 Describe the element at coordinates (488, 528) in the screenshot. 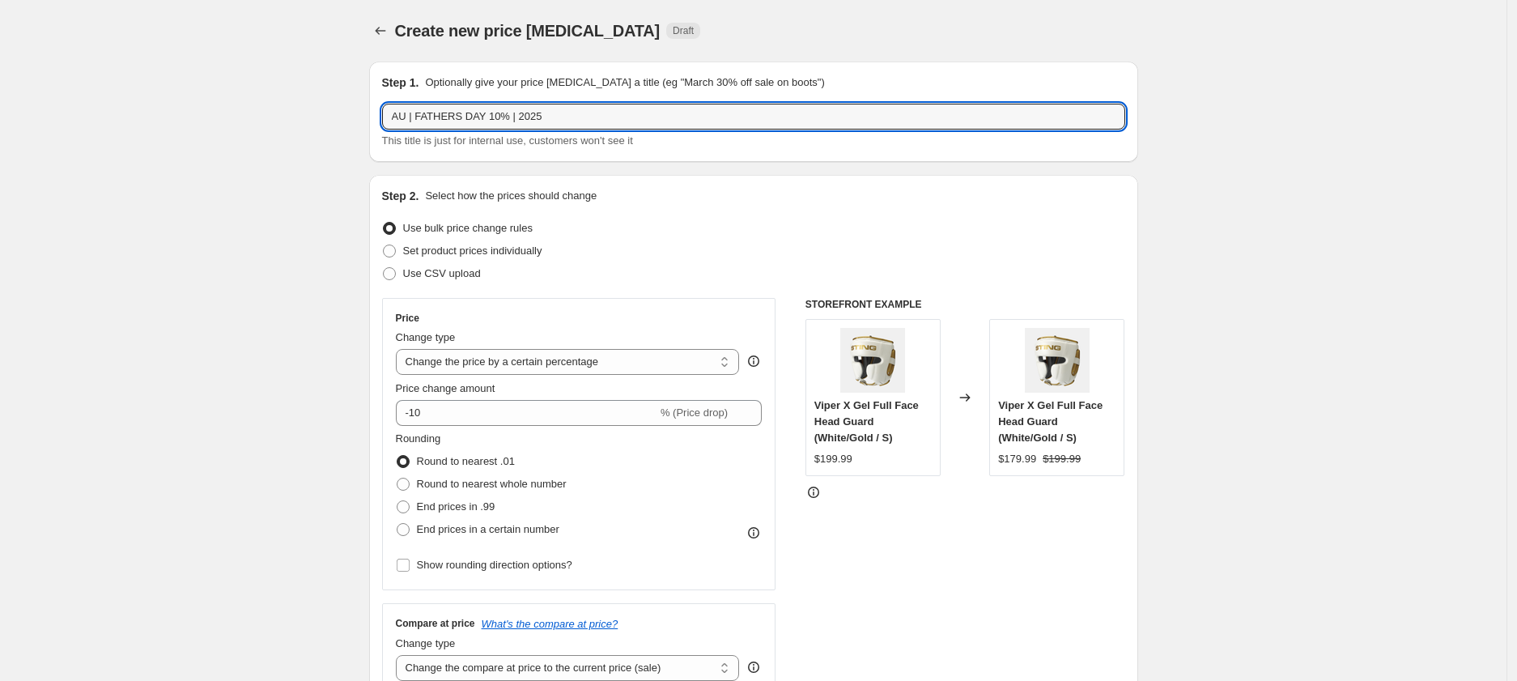

I see `span: End prices in a certain number` at that location.